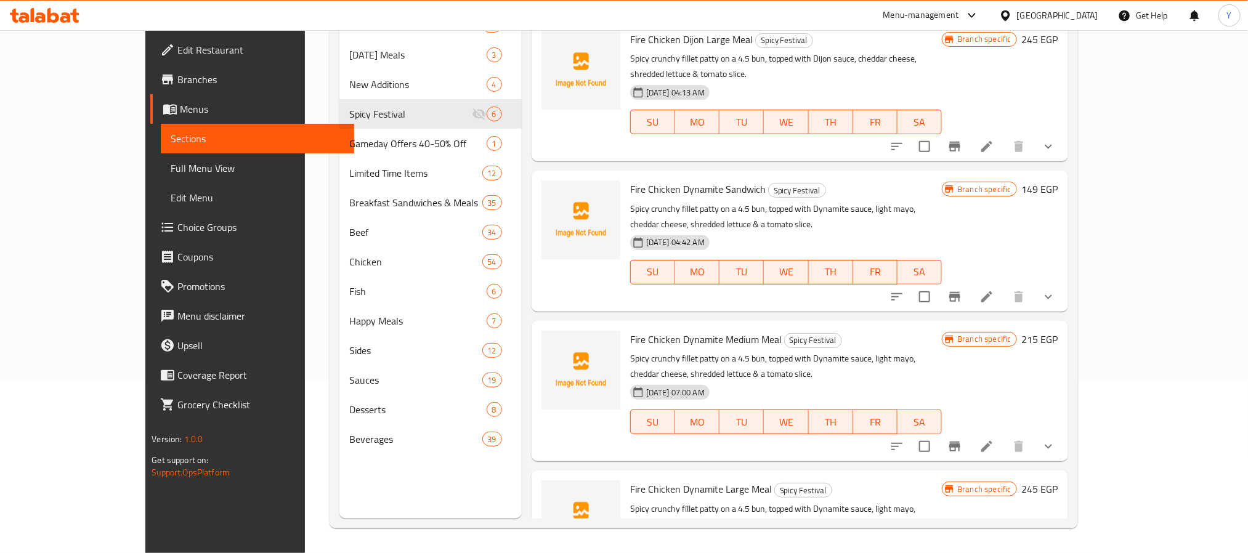  Describe the element at coordinates (261, 50) in the screenshot. I see `span: Edit Restaurant` at that location.